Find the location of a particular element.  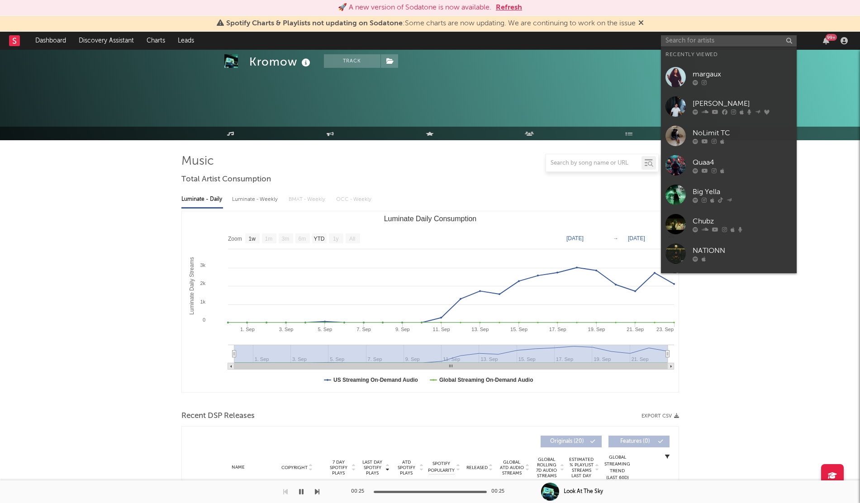

button: 99+ is located at coordinates (826, 41).